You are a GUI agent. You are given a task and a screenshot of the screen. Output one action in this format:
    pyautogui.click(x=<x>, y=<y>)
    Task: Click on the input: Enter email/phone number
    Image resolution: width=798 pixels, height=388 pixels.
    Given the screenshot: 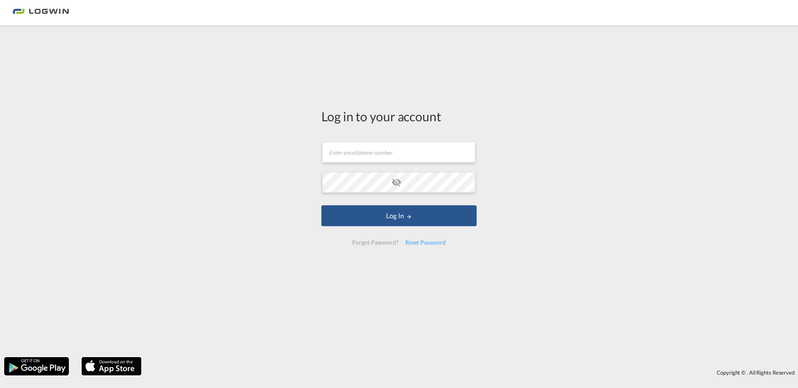 What is the action you would take?
    pyautogui.click(x=399, y=152)
    